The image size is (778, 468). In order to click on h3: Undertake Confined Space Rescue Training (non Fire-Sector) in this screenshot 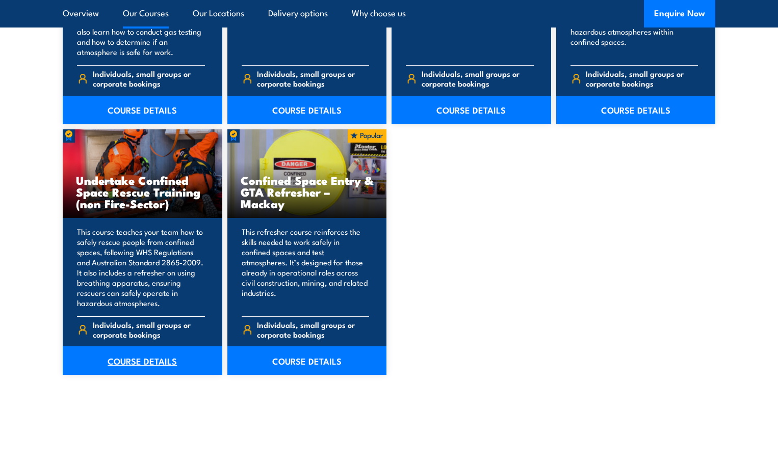, I will do `click(142, 192)`.